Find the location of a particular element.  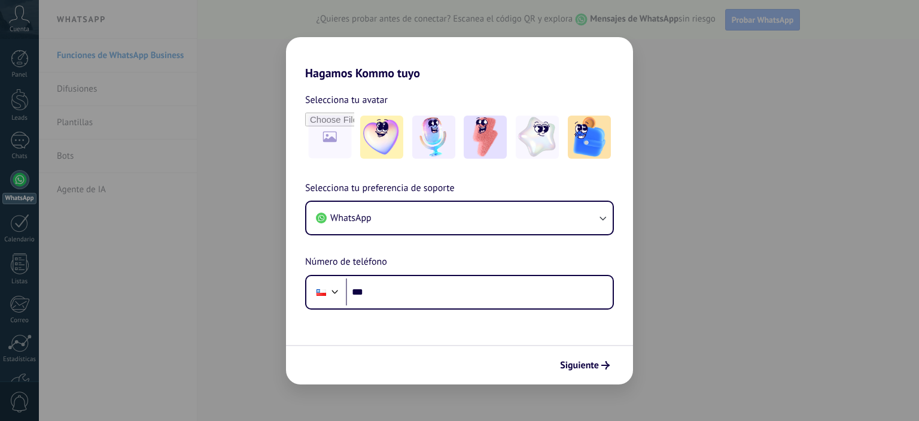

div: Chile: + 56 is located at coordinates (321, 292).